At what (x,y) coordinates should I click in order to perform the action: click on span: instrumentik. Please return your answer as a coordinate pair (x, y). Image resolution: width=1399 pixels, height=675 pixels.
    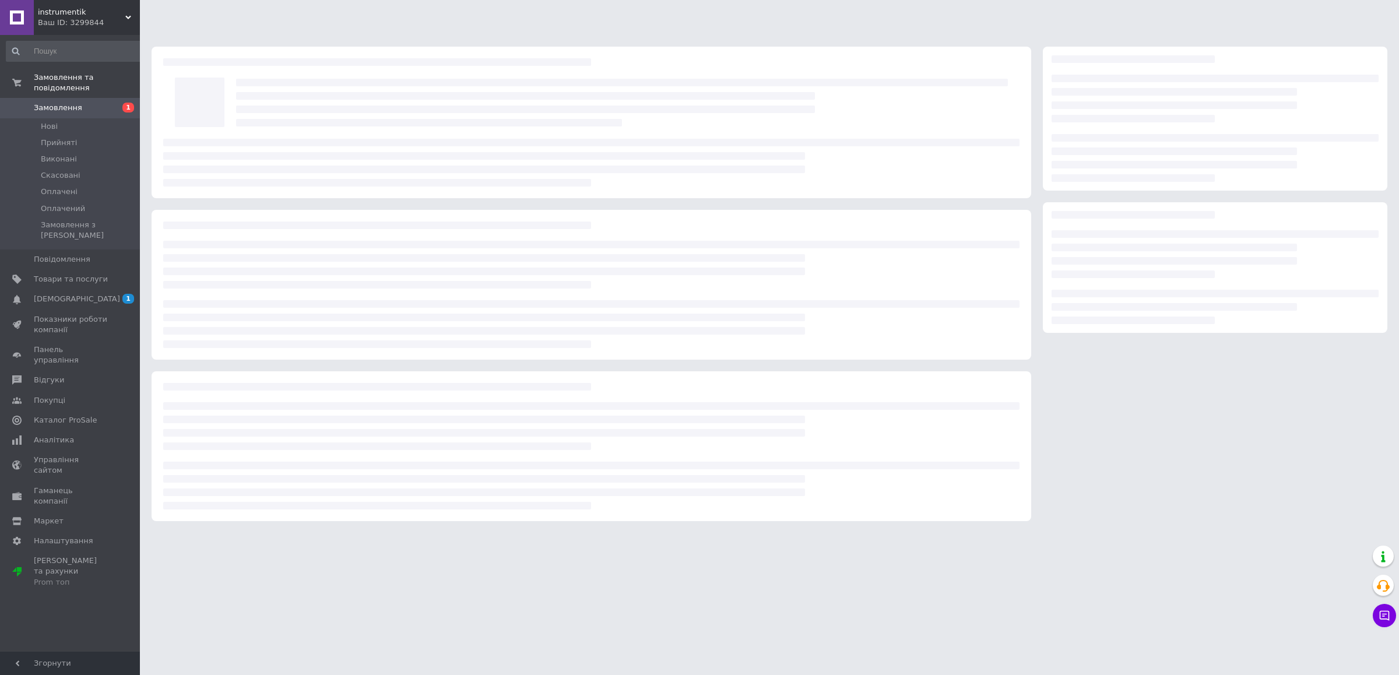
    Looking at the image, I should click on (82, 12).